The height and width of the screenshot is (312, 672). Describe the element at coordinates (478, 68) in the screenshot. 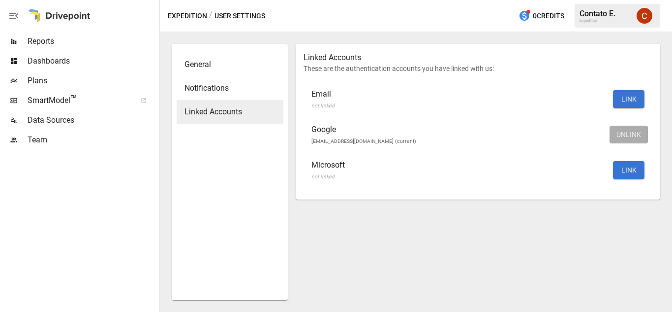

I see `p: These are the authentication accounts you have linked with us:` at that location.